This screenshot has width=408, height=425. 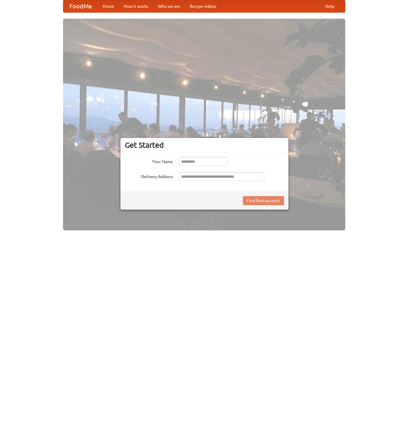 I want to click on label: Delivery Address, so click(x=149, y=176).